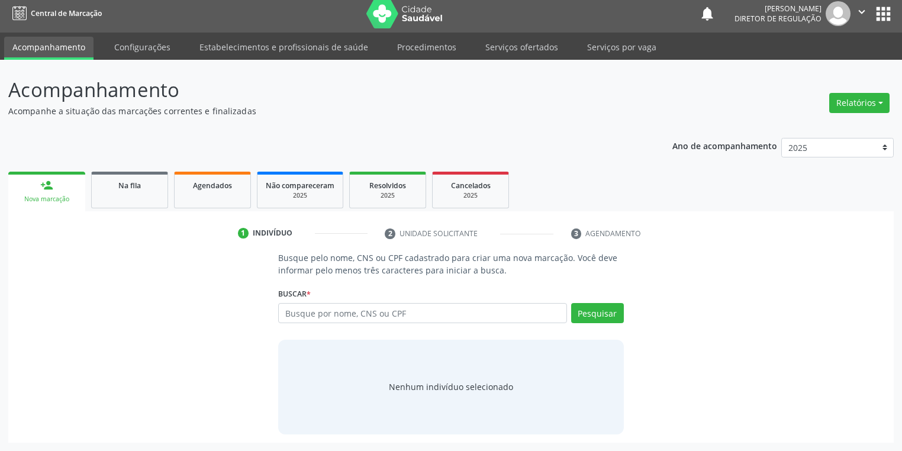  Describe the element at coordinates (142, 47) in the screenshot. I see `a: Configurações` at that location.